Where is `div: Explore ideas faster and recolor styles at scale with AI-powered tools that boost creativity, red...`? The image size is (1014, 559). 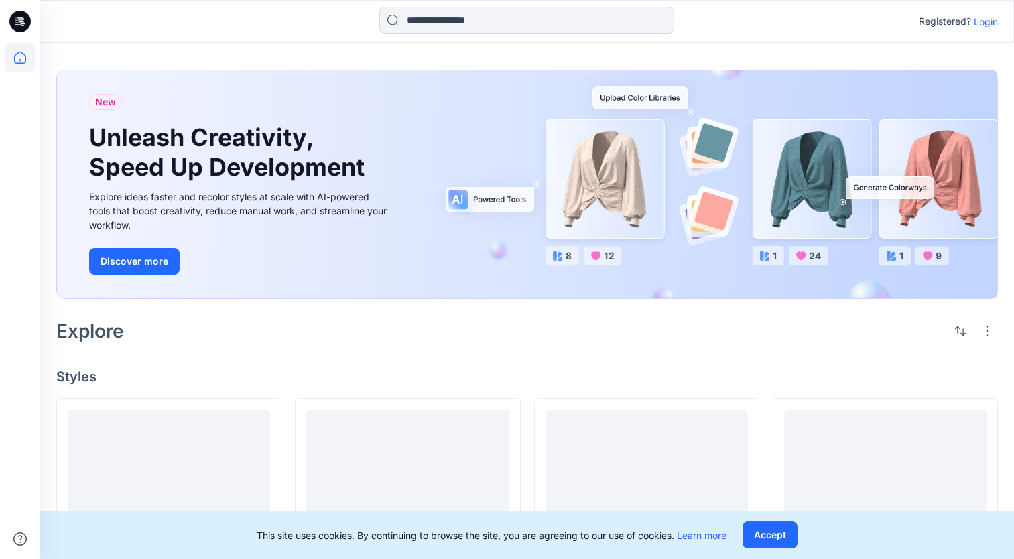
div: Explore ideas faster and recolor styles at scale with AI-powered tools that boost creativity, red... is located at coordinates (240, 211).